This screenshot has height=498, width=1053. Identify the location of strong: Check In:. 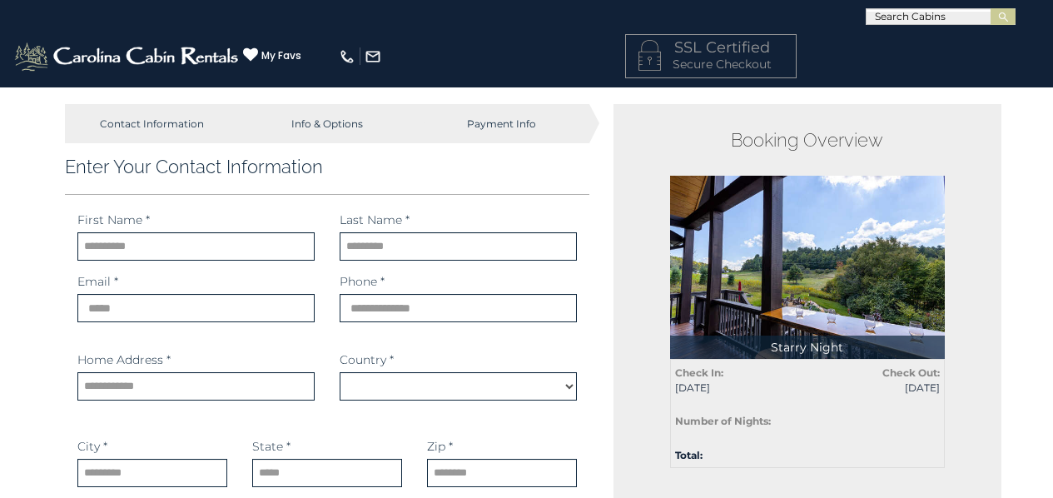
(699, 372).